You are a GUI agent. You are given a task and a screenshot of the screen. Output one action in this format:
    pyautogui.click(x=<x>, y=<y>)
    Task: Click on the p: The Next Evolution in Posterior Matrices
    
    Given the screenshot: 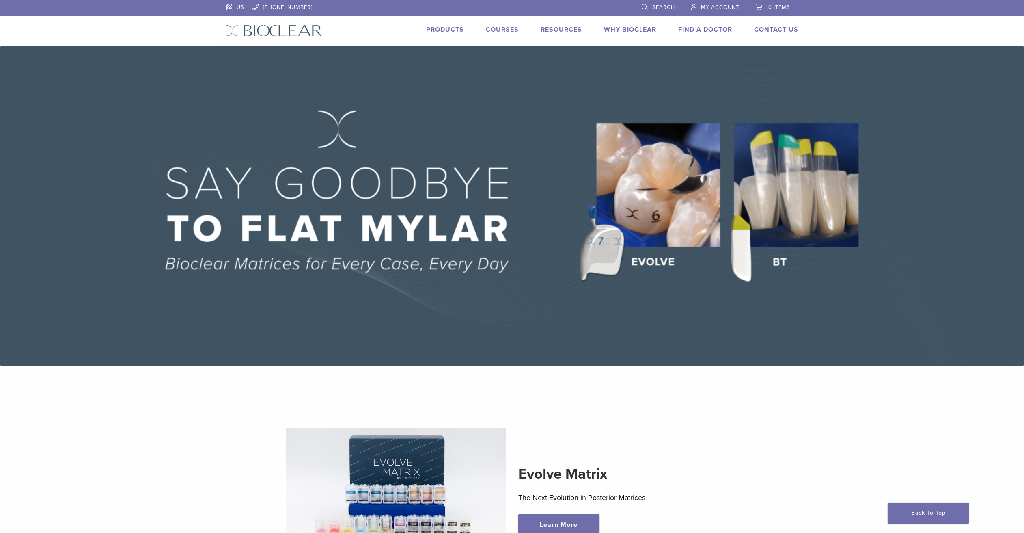 What is the action you would take?
    pyautogui.click(x=629, y=497)
    